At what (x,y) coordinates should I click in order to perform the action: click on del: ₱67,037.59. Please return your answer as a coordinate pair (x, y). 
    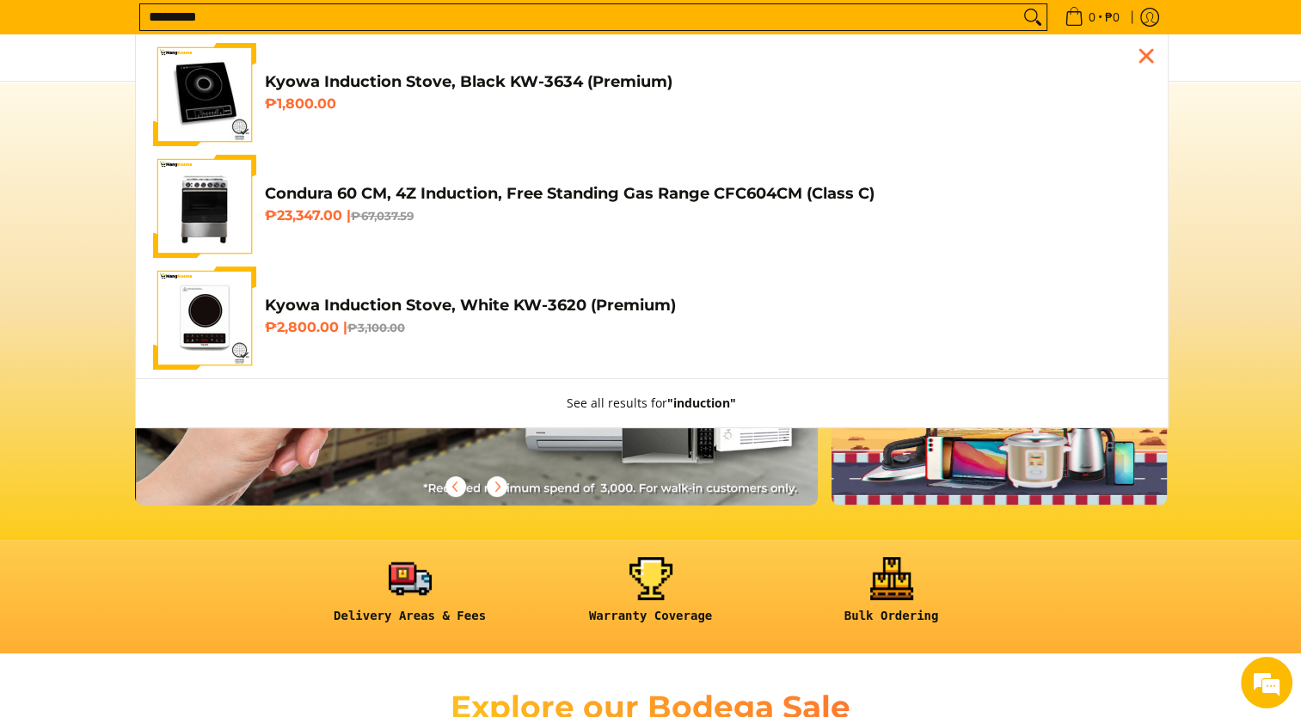
    Looking at the image, I should click on (382, 216).